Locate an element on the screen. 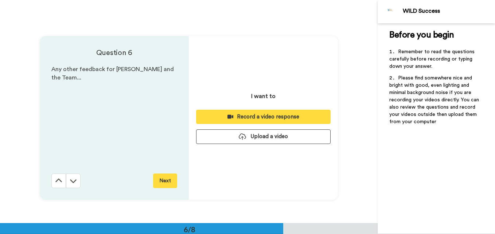  button: Record a video response is located at coordinates (263, 117).